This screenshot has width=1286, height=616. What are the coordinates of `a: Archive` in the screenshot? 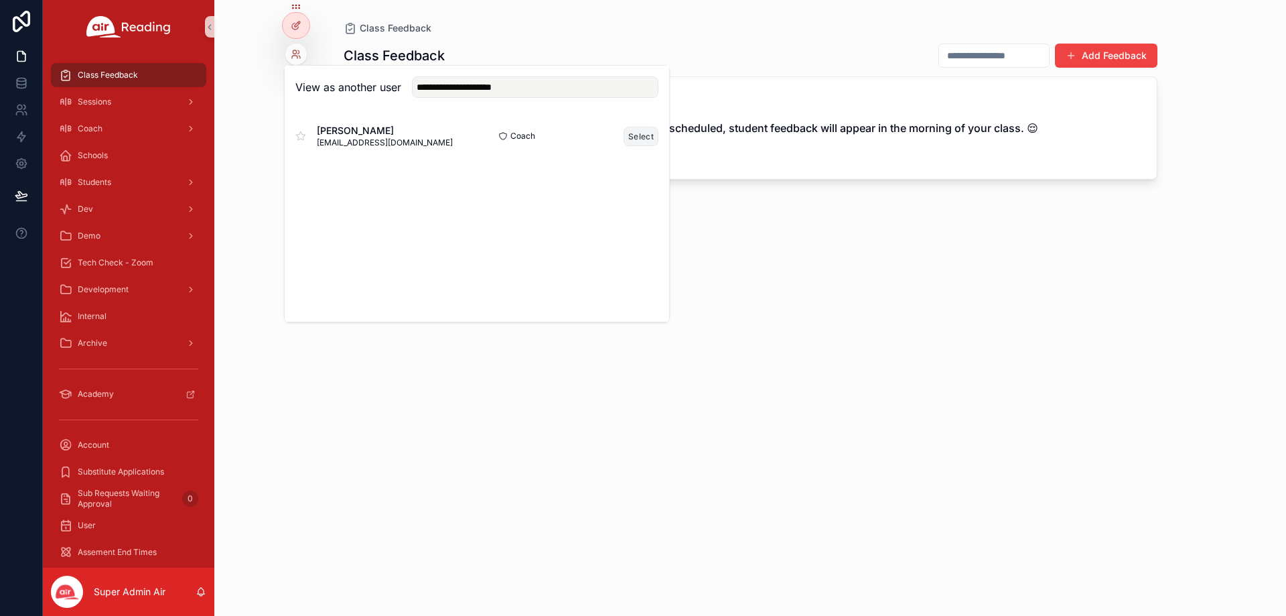 It's located at (129, 343).